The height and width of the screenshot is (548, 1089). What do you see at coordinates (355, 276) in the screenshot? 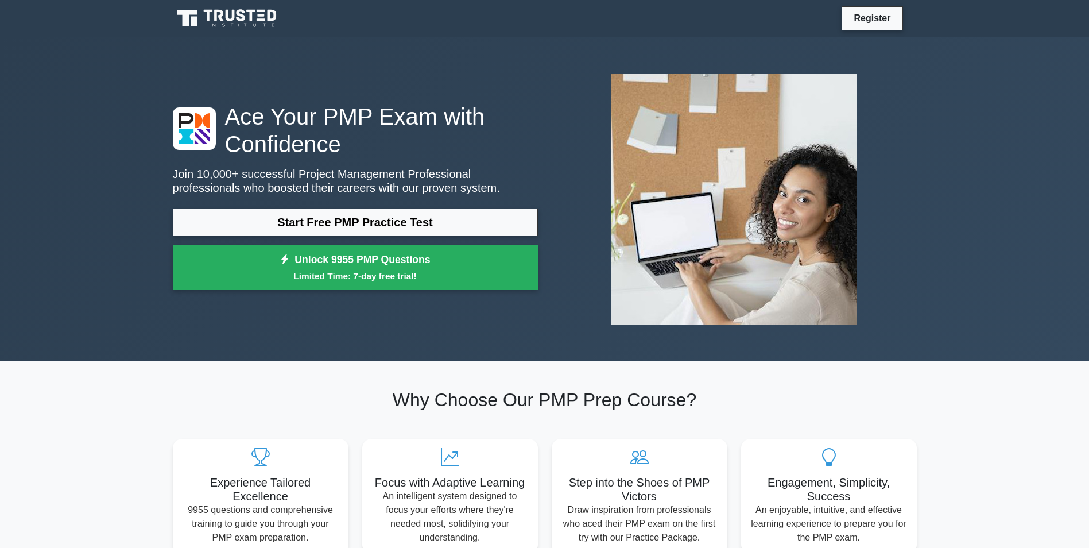
I see `small: Limited Time: 7-day free trial!` at bounding box center [355, 276].